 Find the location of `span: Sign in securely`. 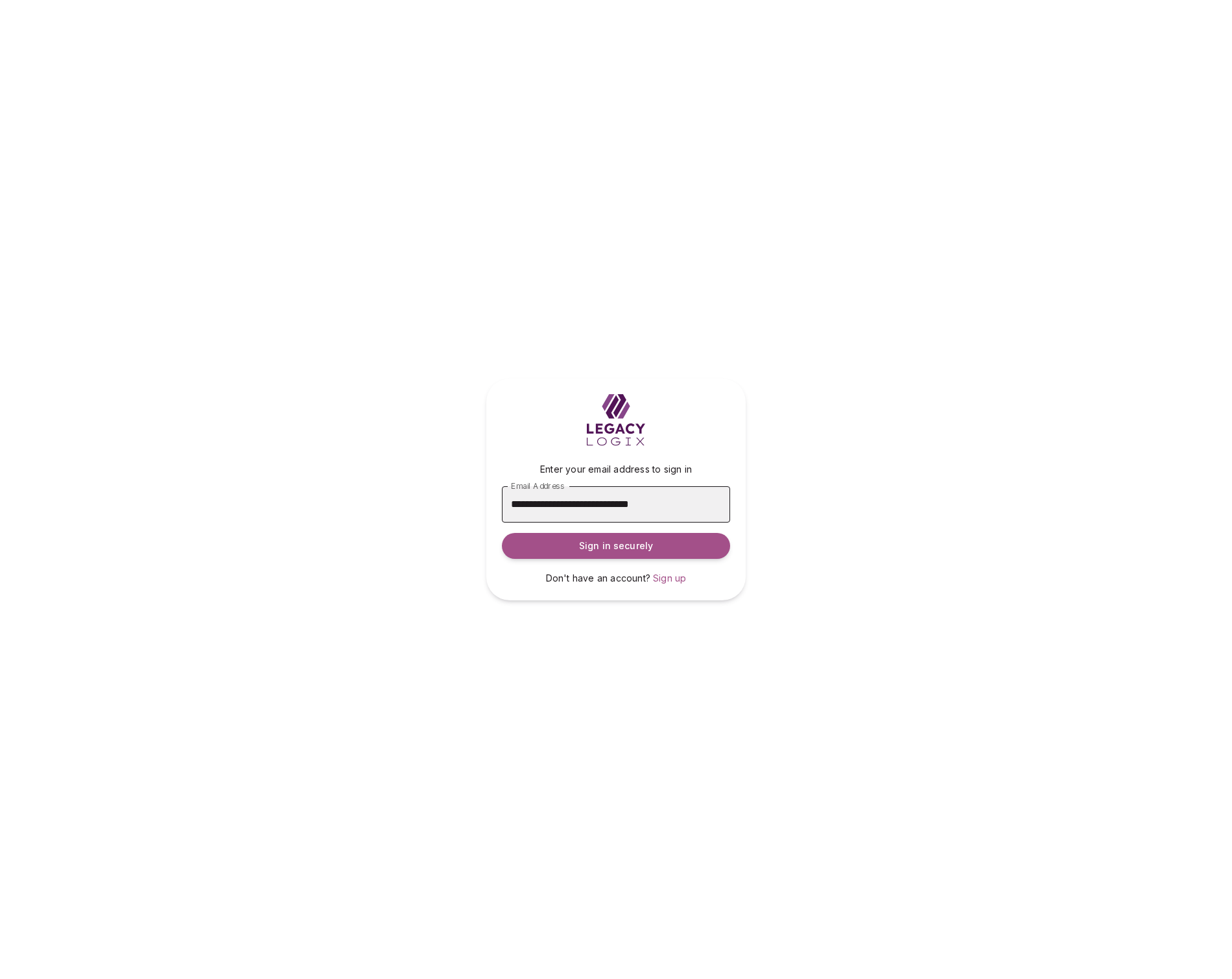

span: Sign in securely is located at coordinates (616, 546).